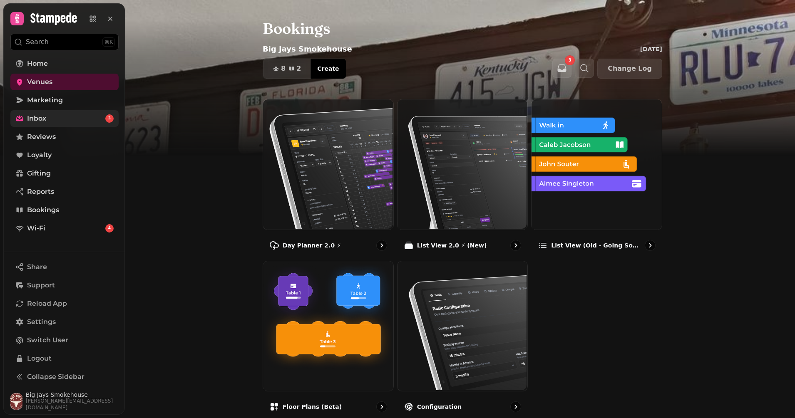 The image size is (795, 418). I want to click on a: Wi-Fi4, so click(65, 229).